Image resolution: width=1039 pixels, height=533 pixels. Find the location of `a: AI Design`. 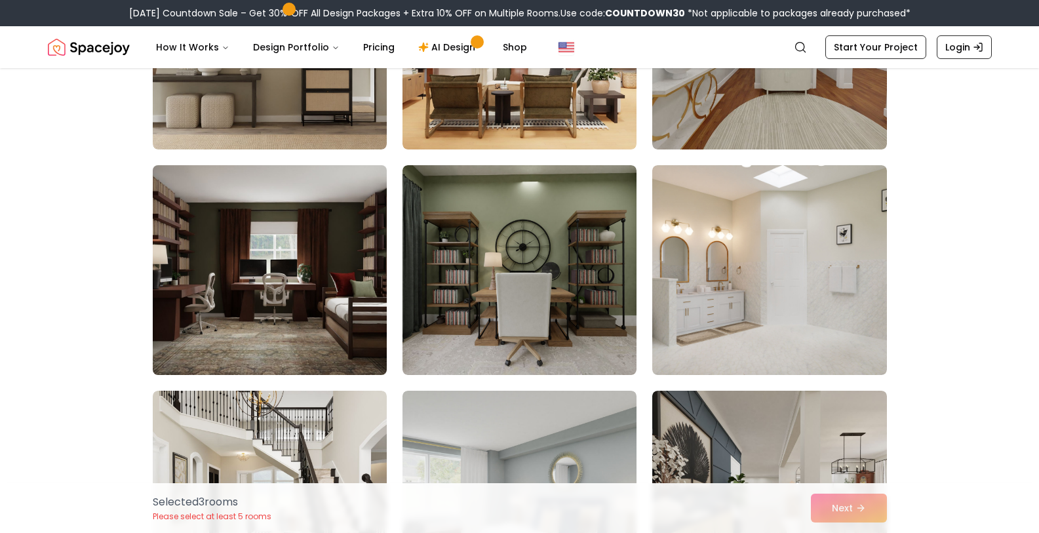

a: AI Design is located at coordinates (448, 47).